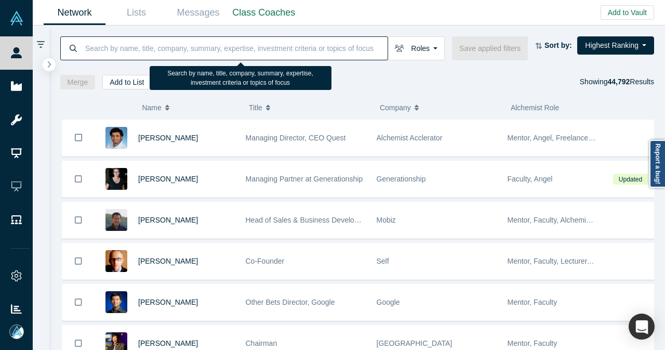 The width and height of the screenshot is (665, 350). I want to click on span: Name, so click(151, 108).